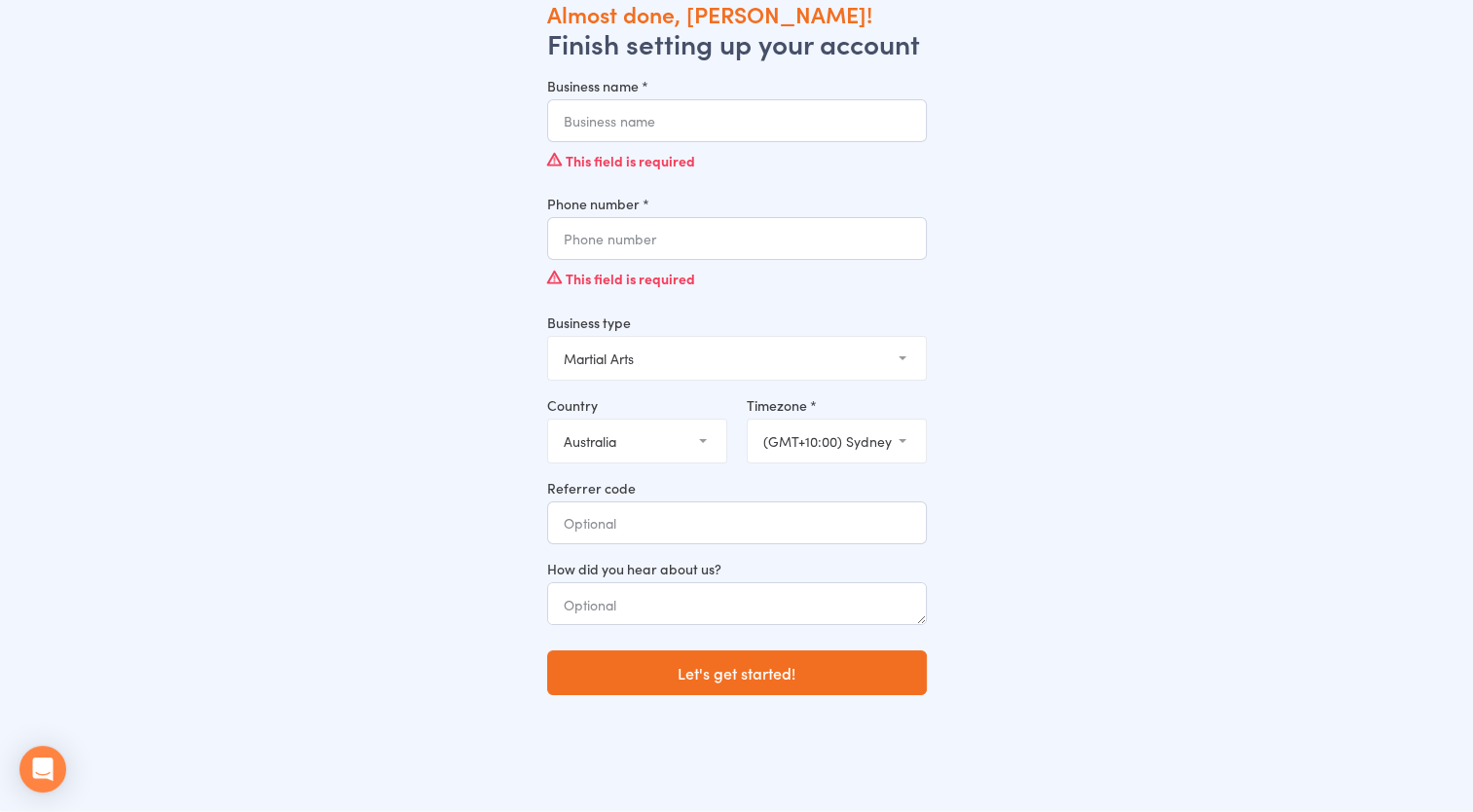  Describe the element at coordinates (737, 322) in the screenshot. I see `label: Business type` at that location.